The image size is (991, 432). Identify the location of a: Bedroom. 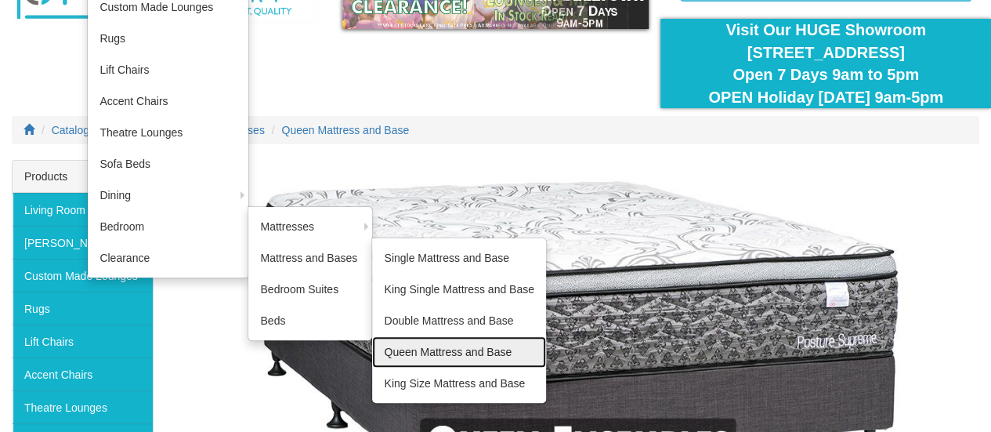
(168, 226).